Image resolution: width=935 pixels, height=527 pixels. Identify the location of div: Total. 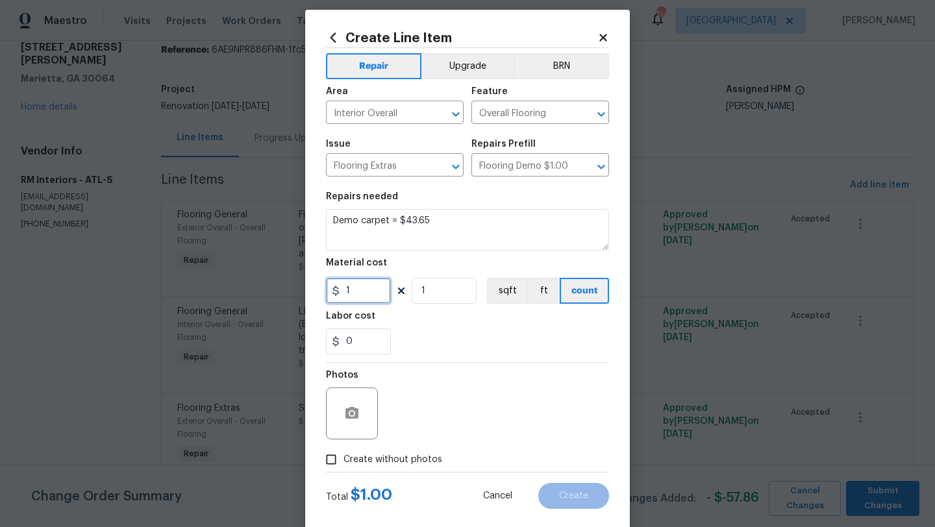
(359, 496).